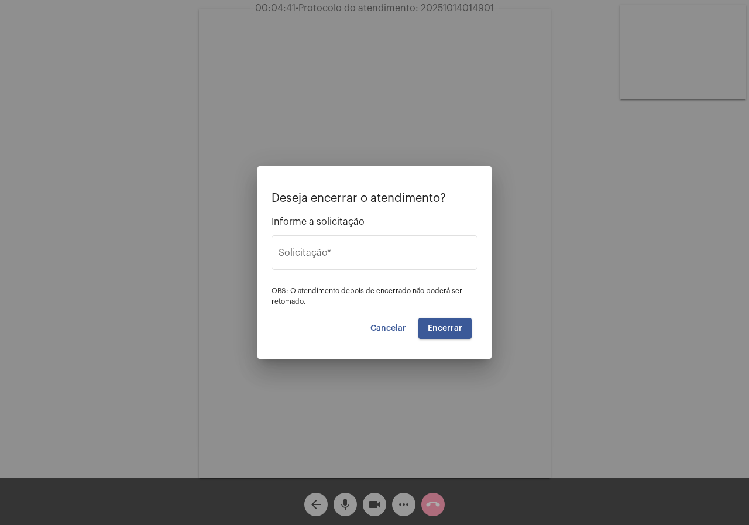 The height and width of the screenshot is (525, 749). What do you see at coordinates (367, 296) in the screenshot?
I see `span: OBS: O atendimento depois de encerrado não poderá ser retomado.` at bounding box center [367, 296].